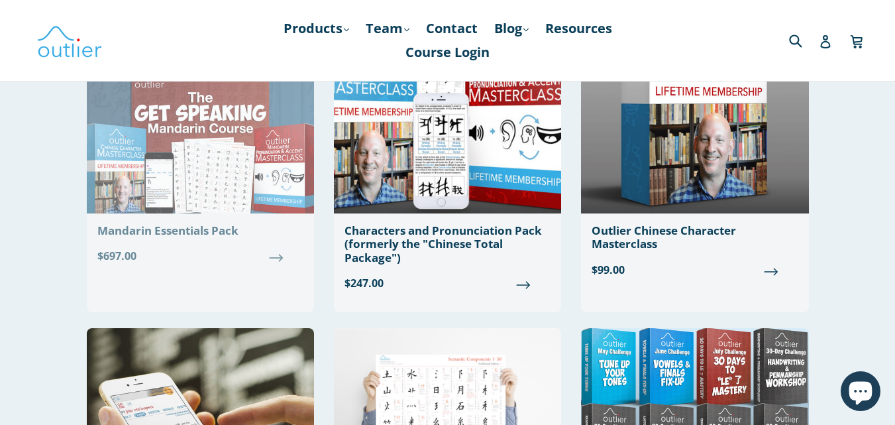  What do you see at coordinates (694, 270) in the screenshot?
I see `span: $99.00` at bounding box center [694, 270].